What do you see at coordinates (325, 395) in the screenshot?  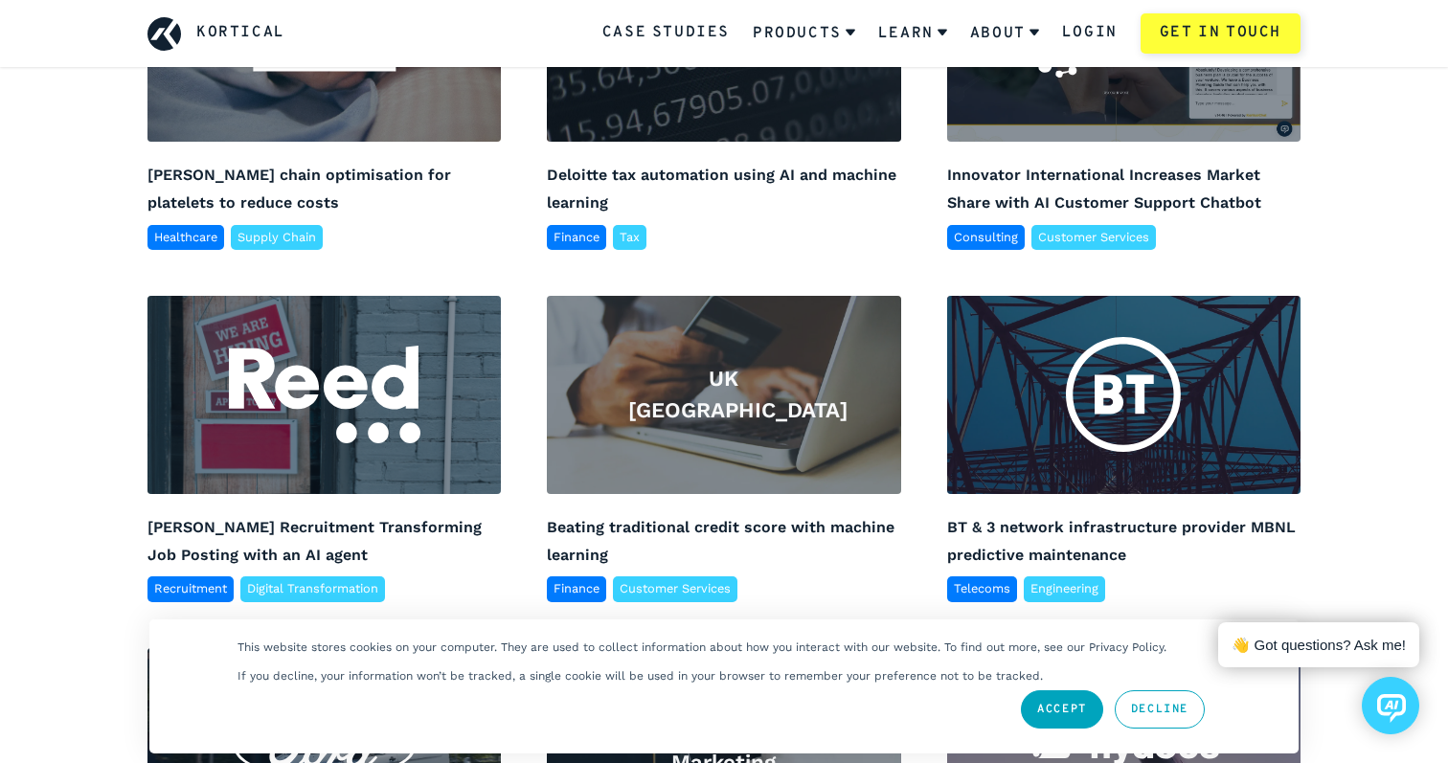 I see `img: Reed client logo` at bounding box center [325, 395].